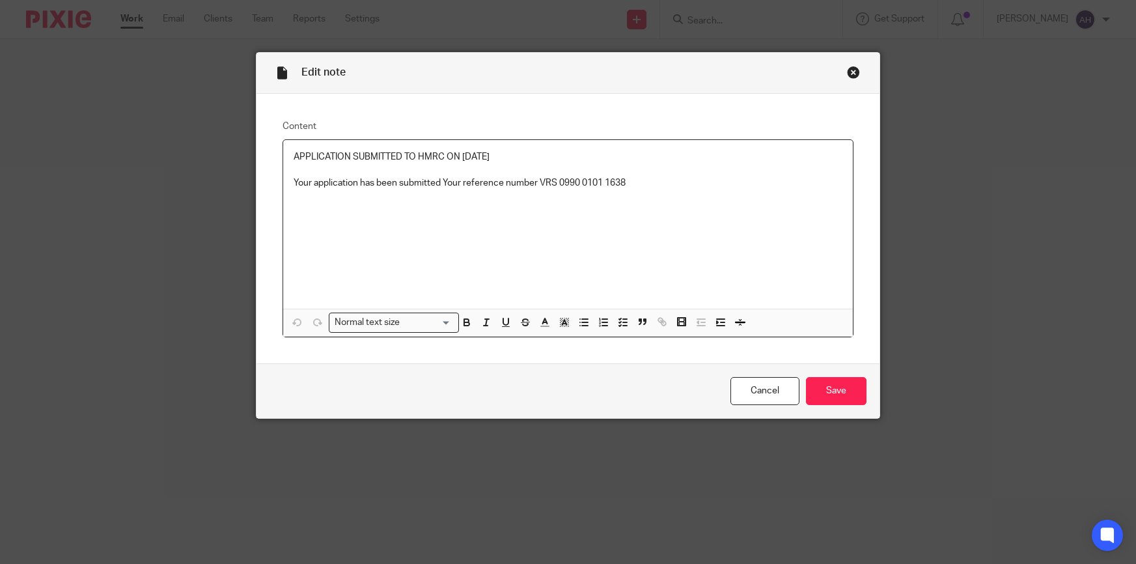  I want to click on label: Content, so click(568, 126).